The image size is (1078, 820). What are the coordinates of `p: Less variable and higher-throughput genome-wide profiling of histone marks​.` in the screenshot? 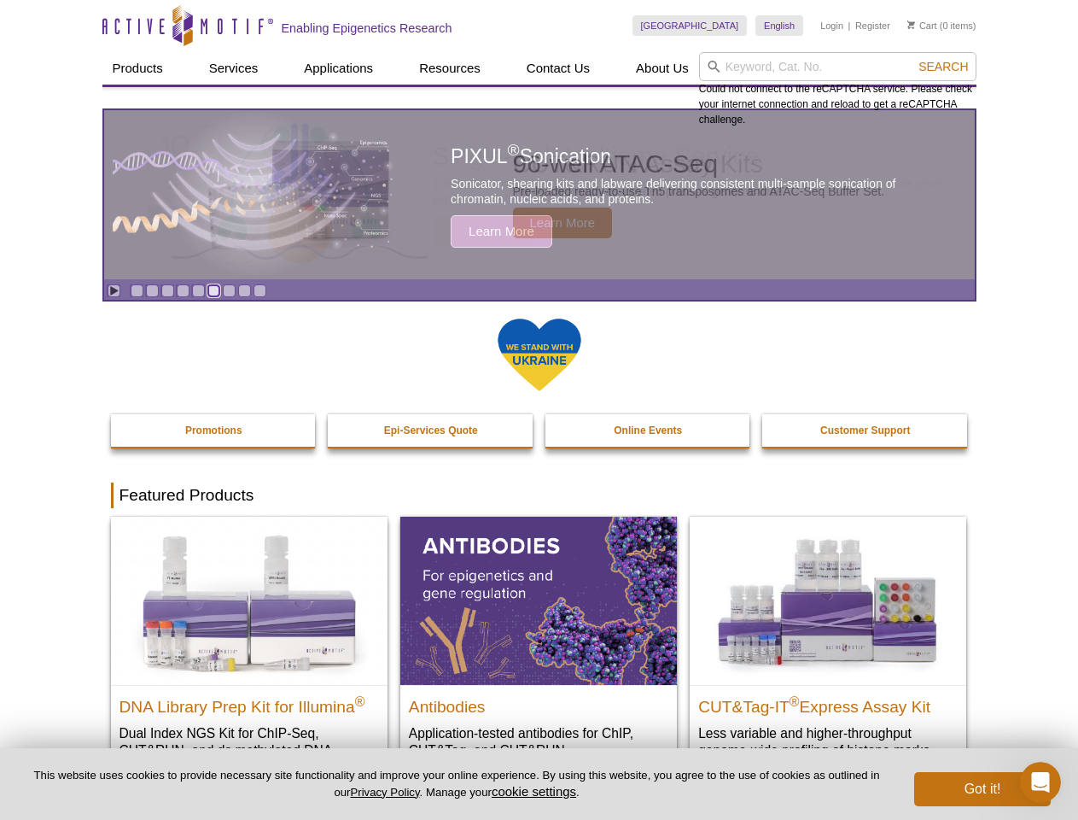 It's located at (828, 741).